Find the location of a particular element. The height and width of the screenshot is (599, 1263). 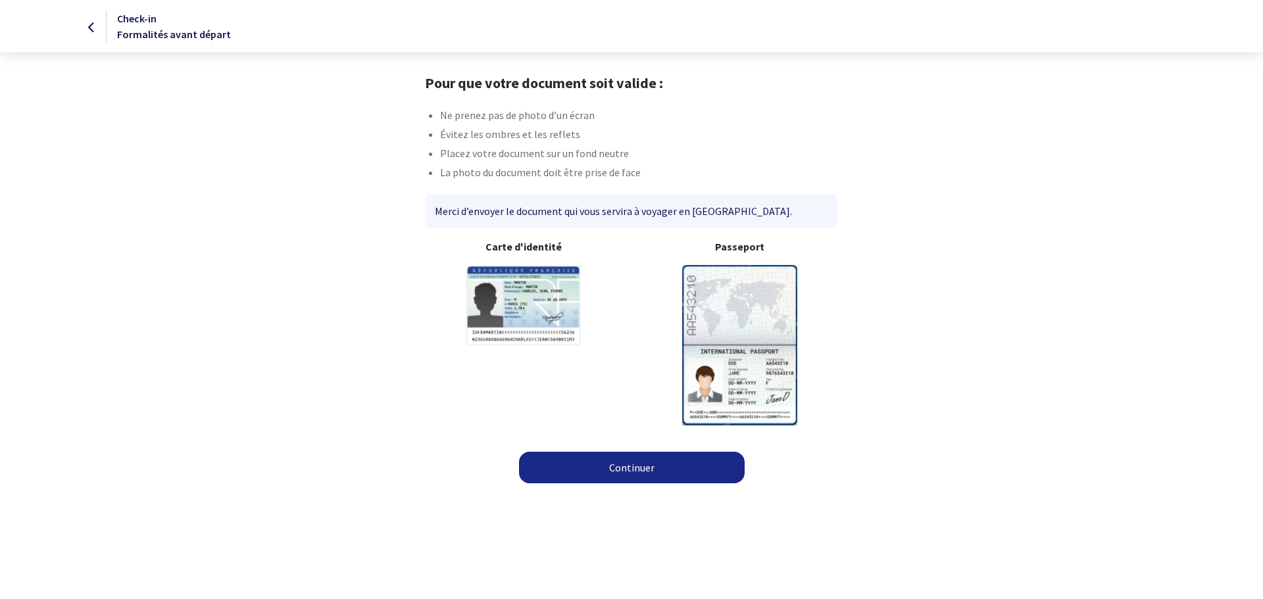

li: Ne prenez pas de photo d’un écran is located at coordinates (639, 116).